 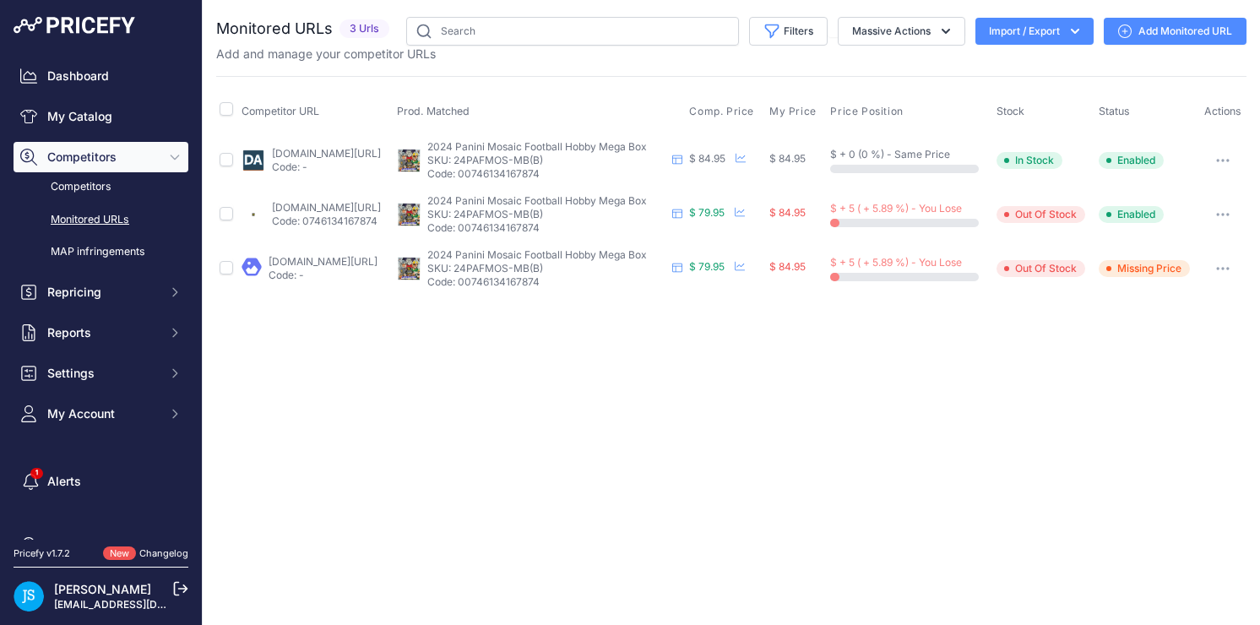 What do you see at coordinates (41, 553) in the screenshot?
I see `div: Pricefy v1.7.2` at bounding box center [41, 553].